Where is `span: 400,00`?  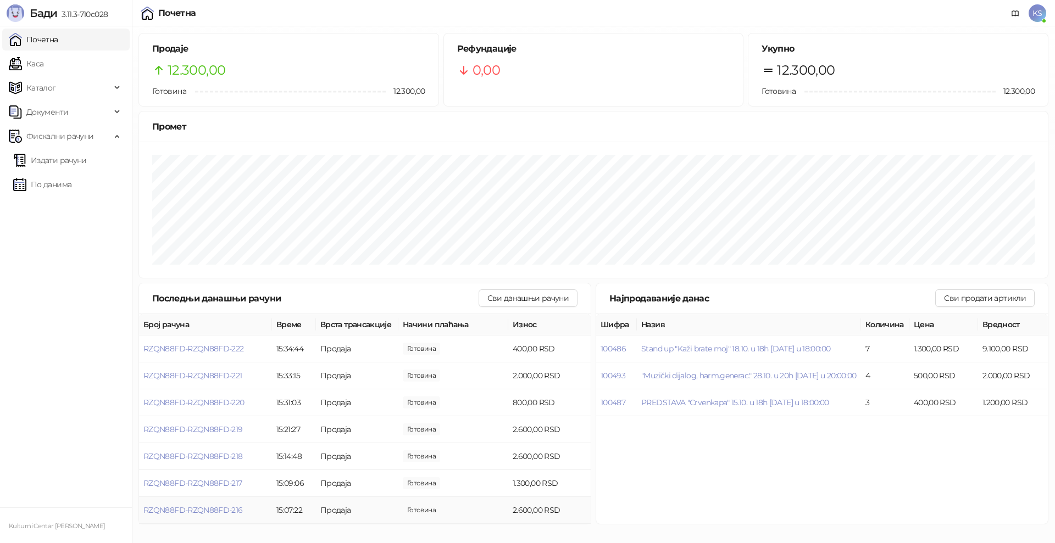
span: 400,00 is located at coordinates (421, 349).